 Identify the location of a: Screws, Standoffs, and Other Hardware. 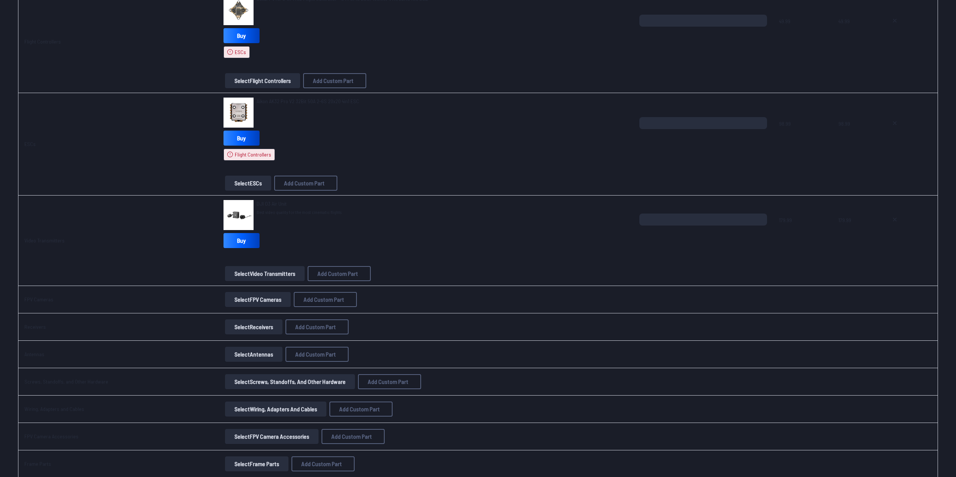
(66, 381).